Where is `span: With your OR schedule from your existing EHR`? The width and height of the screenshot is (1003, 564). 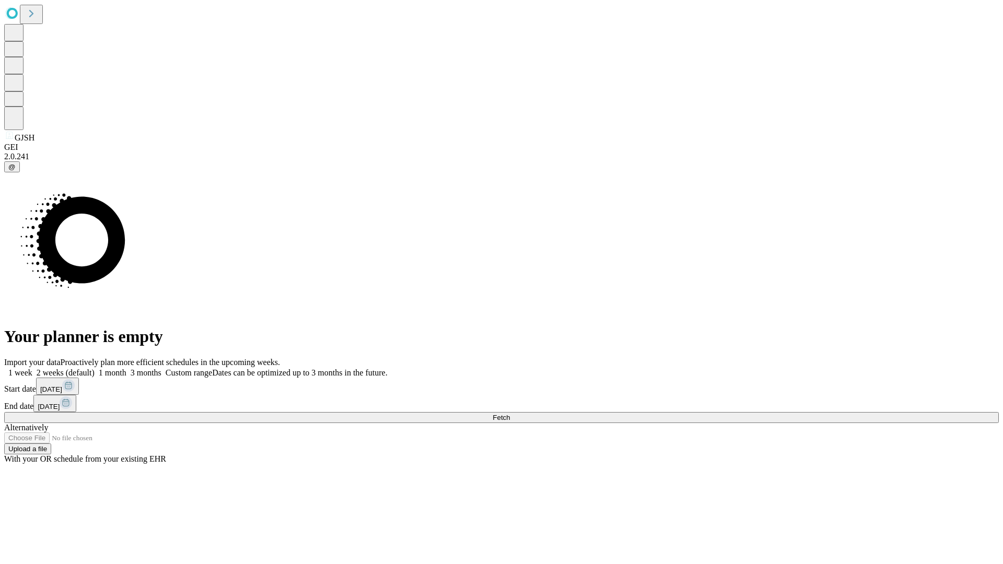
span: With your OR schedule from your existing EHR is located at coordinates (85, 459).